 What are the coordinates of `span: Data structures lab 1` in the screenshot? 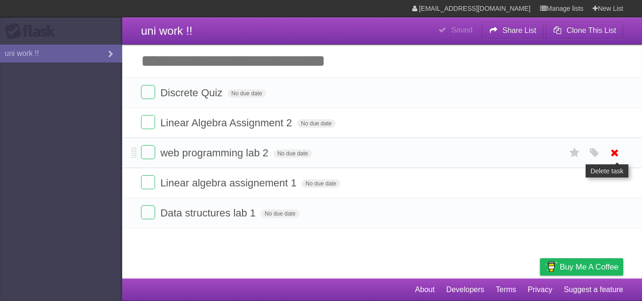 It's located at (209, 213).